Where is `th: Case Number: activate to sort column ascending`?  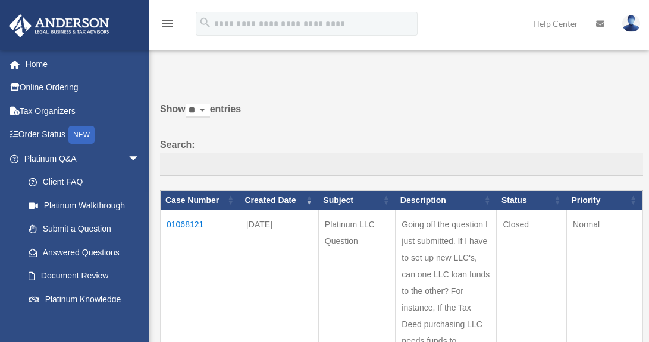
th: Case Number: activate to sort column ascending is located at coordinates (200, 200).